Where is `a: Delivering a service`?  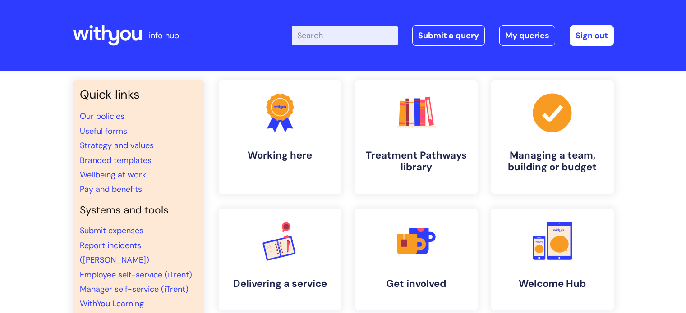 a: Delivering a service is located at coordinates (280, 260).